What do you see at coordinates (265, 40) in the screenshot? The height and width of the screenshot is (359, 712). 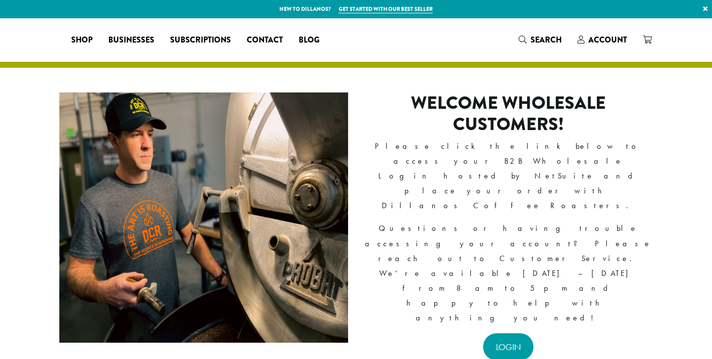 I see `span: Contact` at bounding box center [265, 40].